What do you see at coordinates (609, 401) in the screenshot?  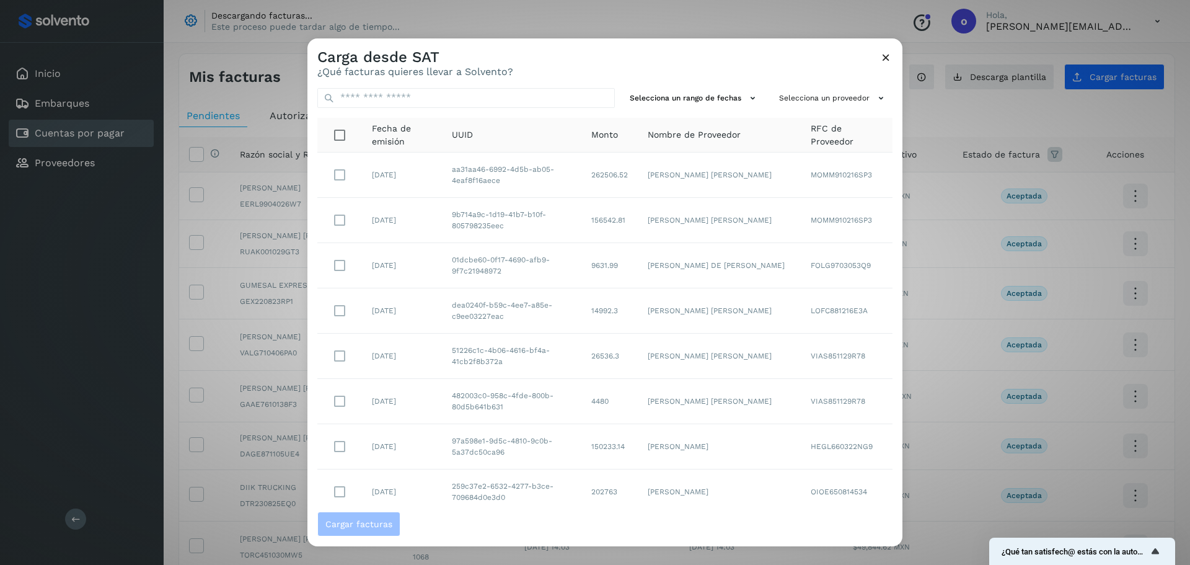 I see `td: 4480` at bounding box center [609, 401].